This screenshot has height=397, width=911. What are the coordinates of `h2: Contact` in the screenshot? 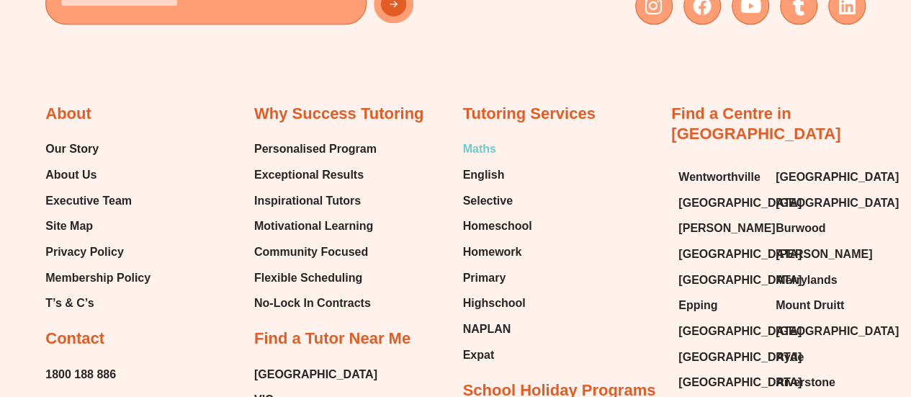 It's located at (75, 339).